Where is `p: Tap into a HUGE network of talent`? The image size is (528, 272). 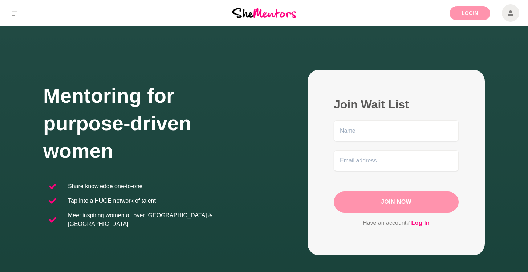
p: Tap into a HUGE network of talent is located at coordinates (112, 201).